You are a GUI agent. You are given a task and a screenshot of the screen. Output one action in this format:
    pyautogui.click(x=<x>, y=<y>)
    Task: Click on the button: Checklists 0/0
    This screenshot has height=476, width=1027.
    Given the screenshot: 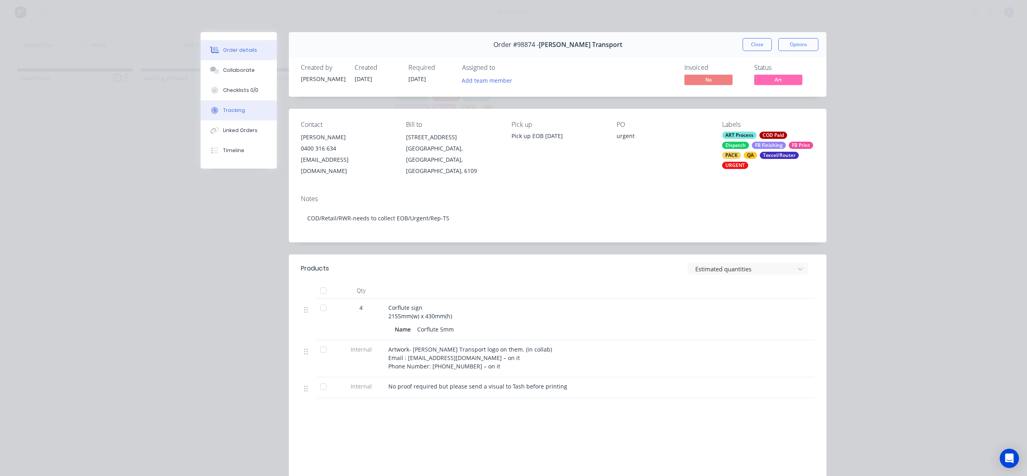 What is the action you would take?
    pyautogui.click(x=239, y=90)
    